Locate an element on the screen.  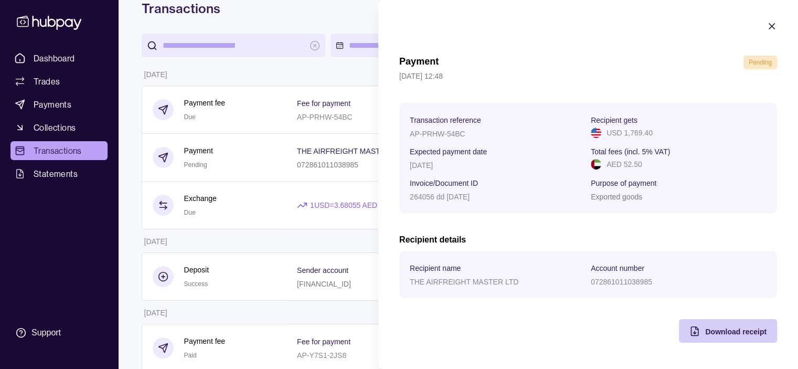
p: Purpose of payment is located at coordinates (623, 183).